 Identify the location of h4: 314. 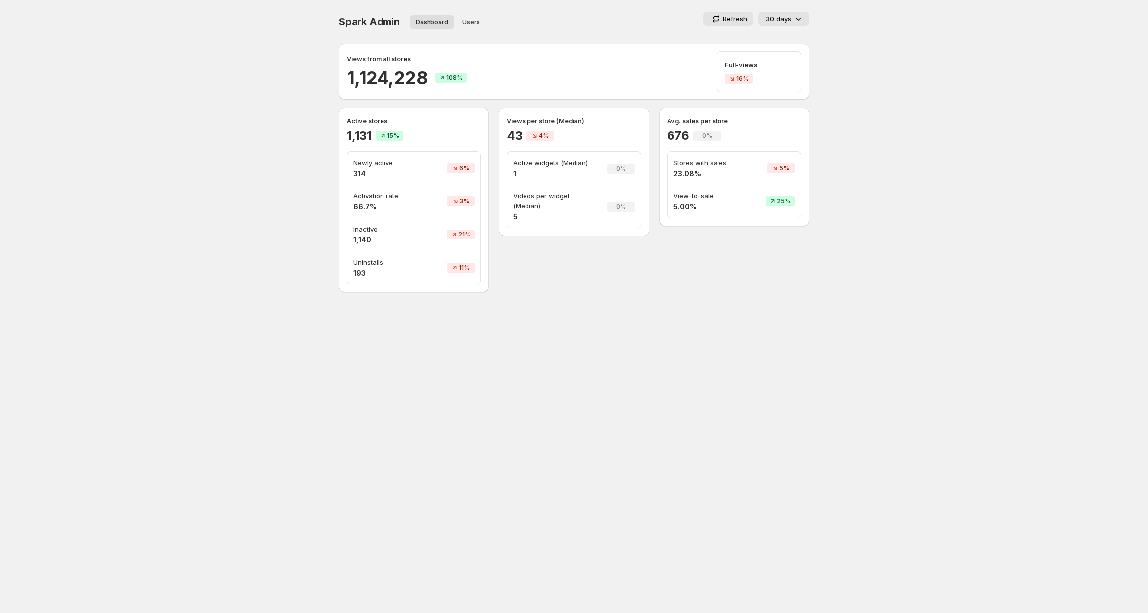
(386, 174).